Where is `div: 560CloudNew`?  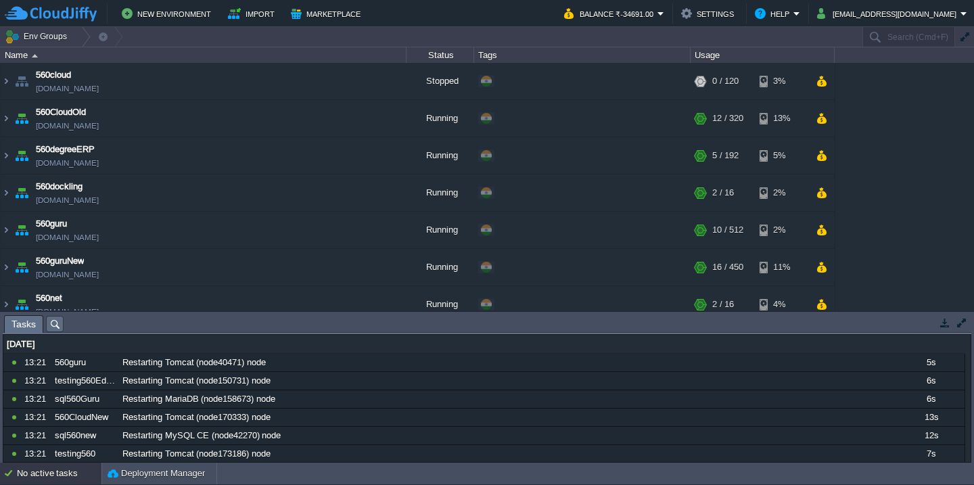 div: 560CloudNew is located at coordinates (85, 417).